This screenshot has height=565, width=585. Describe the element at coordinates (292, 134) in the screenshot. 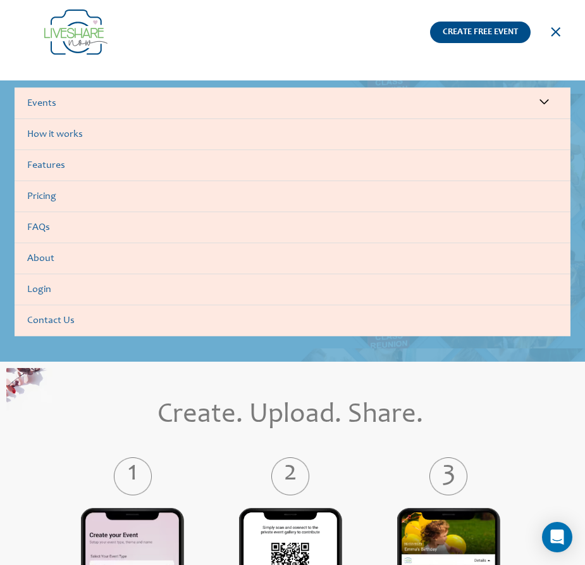

I see `a: How it works` at that location.